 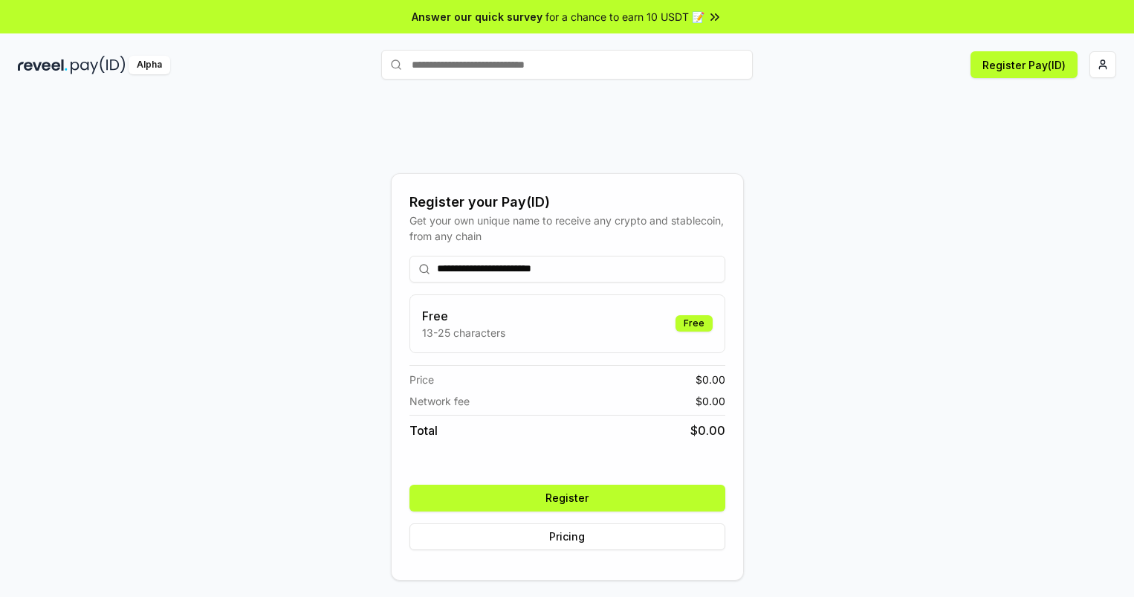 What do you see at coordinates (625, 16) in the screenshot?
I see `span: for a chance to earn 10 USDT 📝` at bounding box center [625, 16].